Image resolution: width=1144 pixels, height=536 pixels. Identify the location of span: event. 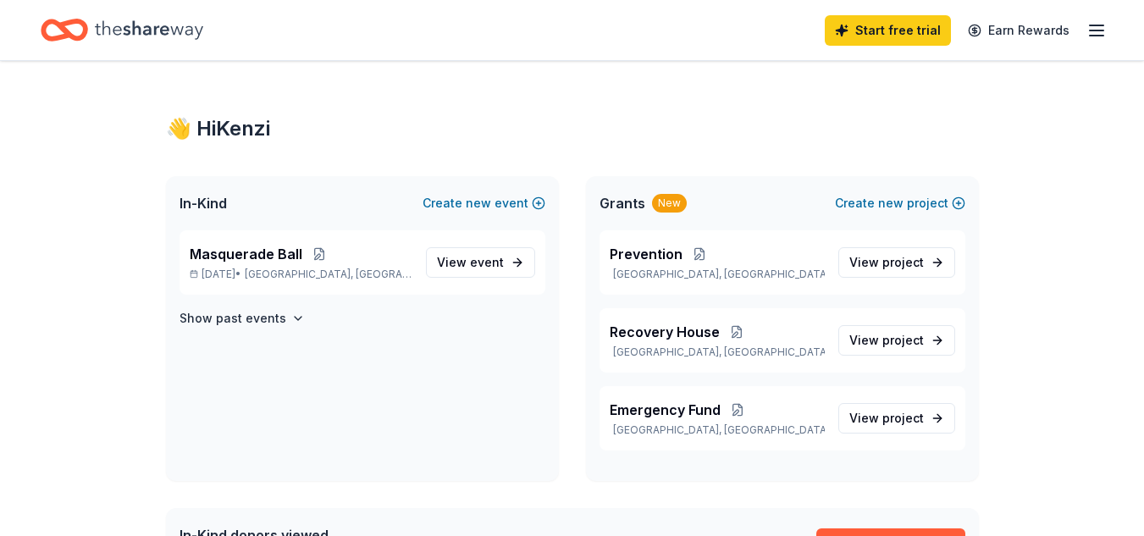
(487, 262).